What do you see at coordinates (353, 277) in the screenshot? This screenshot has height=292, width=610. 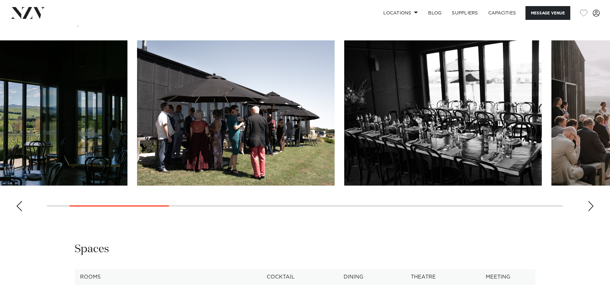 I see `th: Dining` at bounding box center [353, 277].